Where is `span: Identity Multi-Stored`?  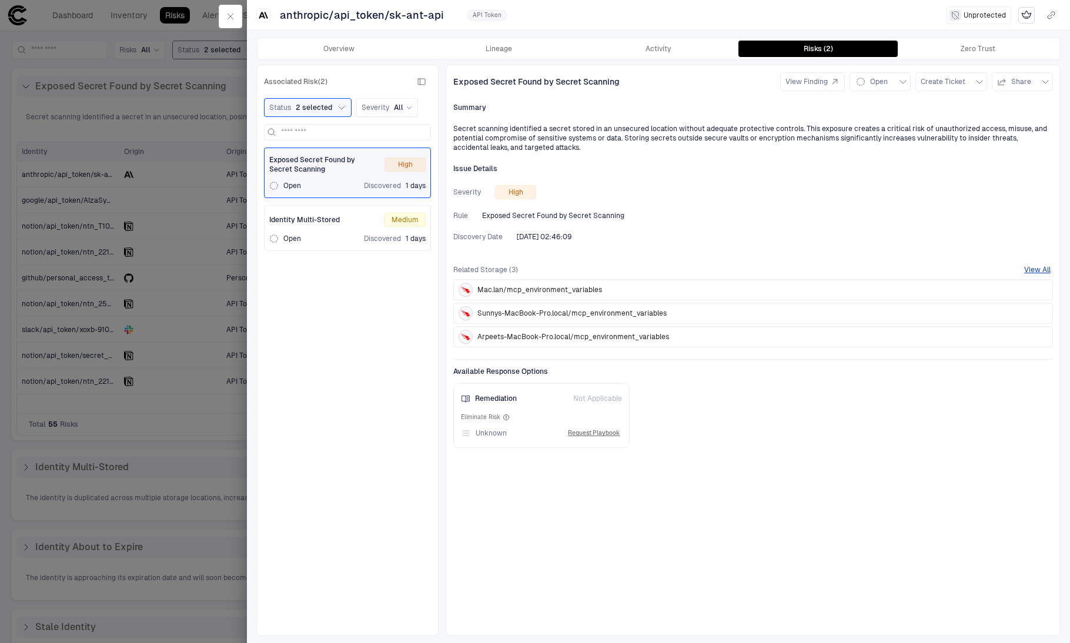
span: Identity Multi-Stored is located at coordinates (305, 220).